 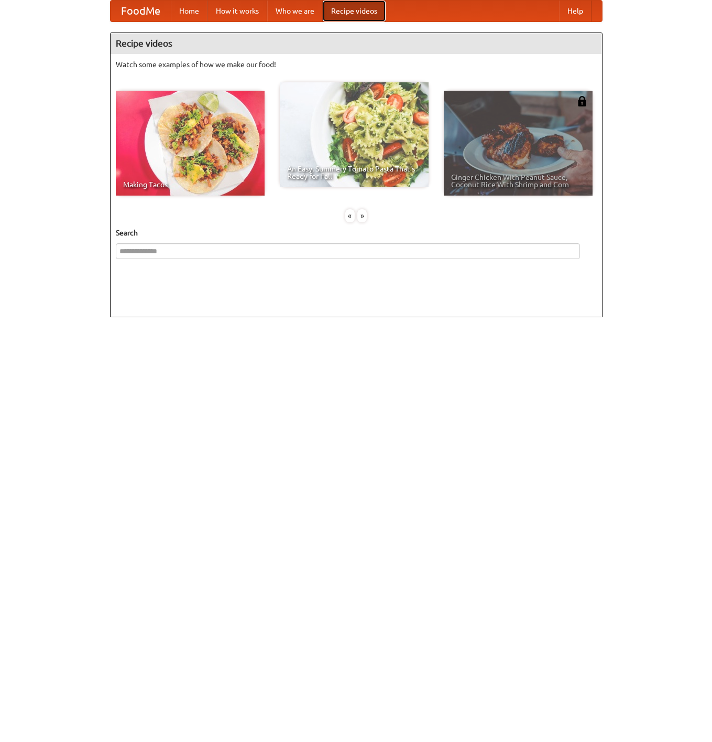 I want to click on img: 483408.png, so click(x=582, y=101).